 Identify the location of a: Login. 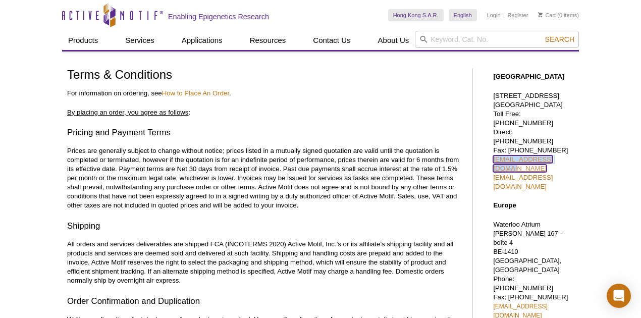
(494, 15).